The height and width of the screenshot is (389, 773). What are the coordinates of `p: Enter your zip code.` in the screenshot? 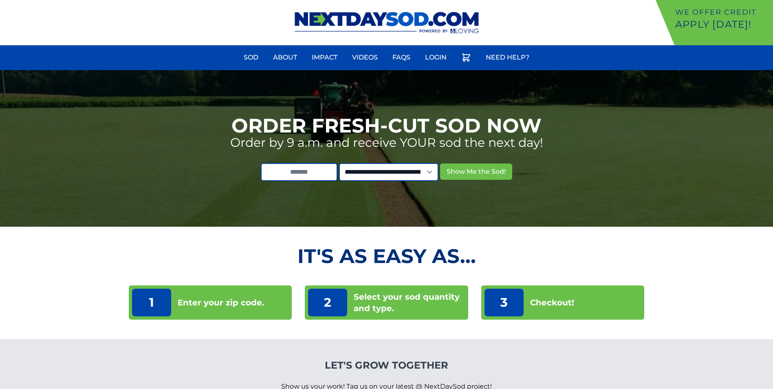 It's located at (221, 302).